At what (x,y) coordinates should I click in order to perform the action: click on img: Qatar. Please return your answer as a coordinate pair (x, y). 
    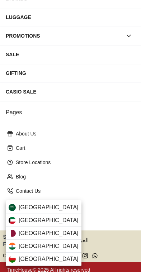
    Looking at the image, I should click on (12, 233).